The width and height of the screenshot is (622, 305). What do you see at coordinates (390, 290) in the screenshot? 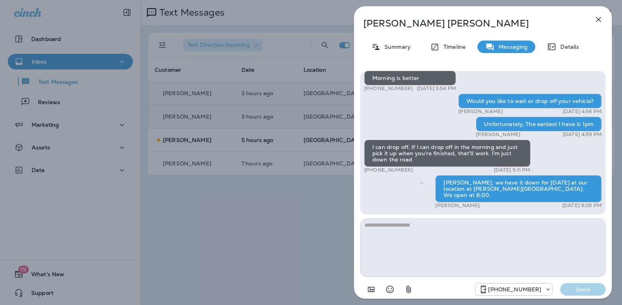
I see `button: Select an emoji` at bounding box center [390, 290].